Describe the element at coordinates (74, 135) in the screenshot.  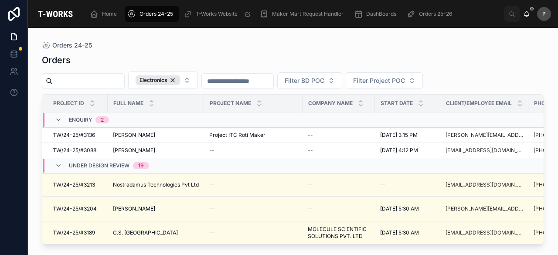
I see `span: TW/24-25/#3136` at that location.